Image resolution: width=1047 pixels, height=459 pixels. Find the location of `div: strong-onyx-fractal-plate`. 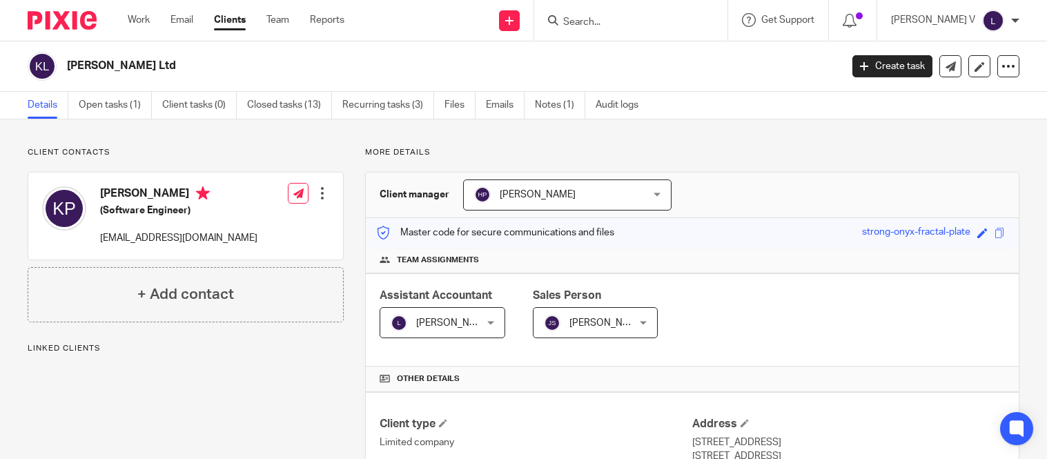

div: strong-onyx-fractal-plate is located at coordinates (916, 233).